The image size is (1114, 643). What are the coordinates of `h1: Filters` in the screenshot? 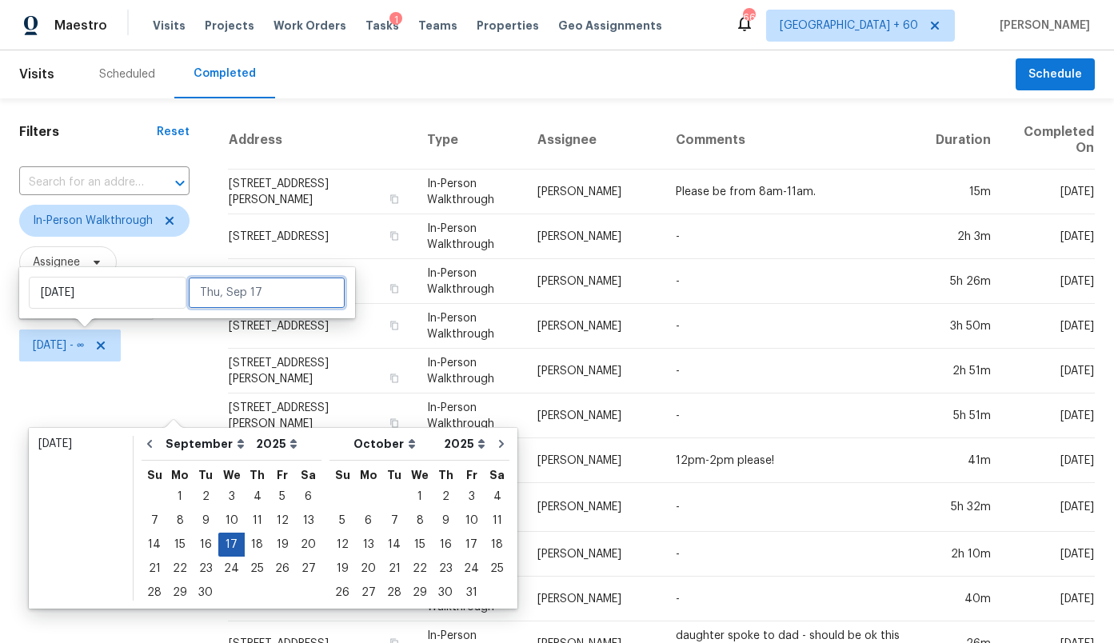 It's located at (88, 132).